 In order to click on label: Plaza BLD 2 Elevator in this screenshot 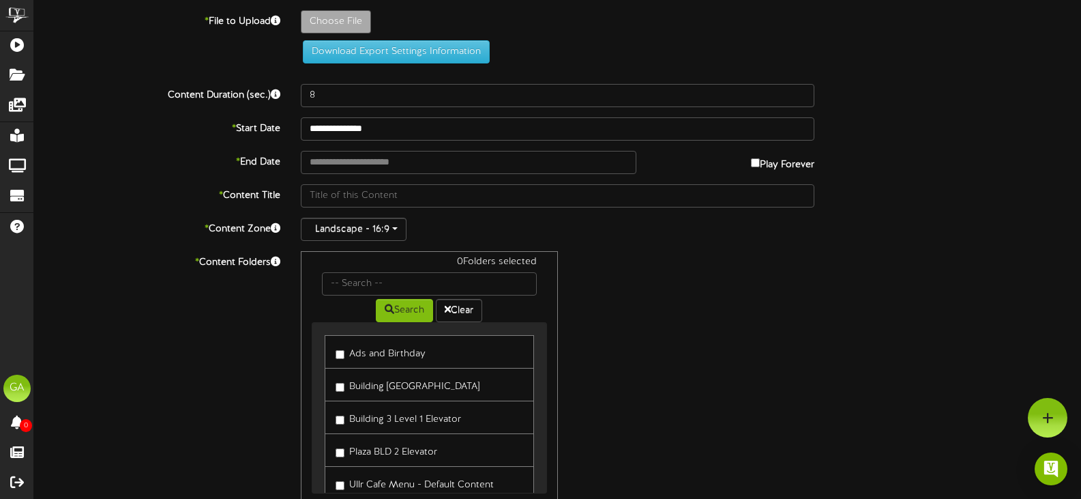, I will do `click(386, 449)`.